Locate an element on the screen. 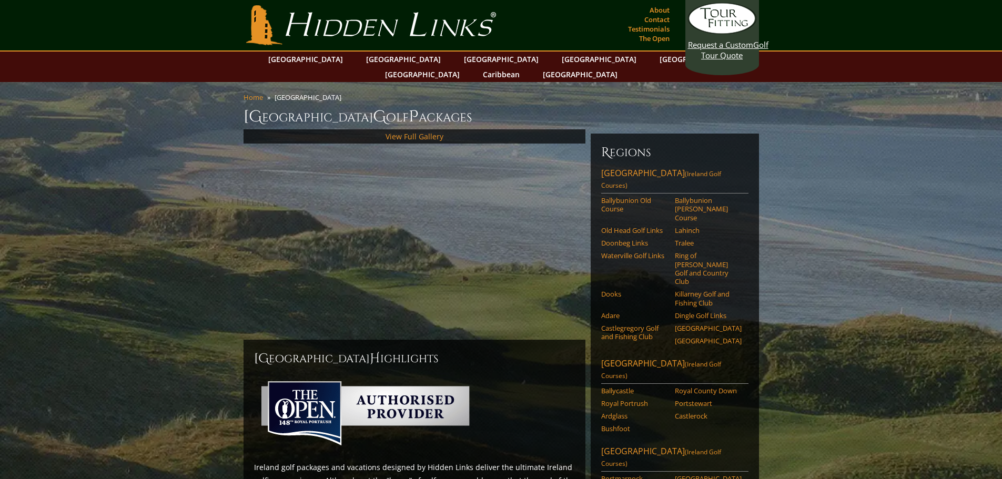  a: Dingle Golf Links is located at coordinates (708, 315).